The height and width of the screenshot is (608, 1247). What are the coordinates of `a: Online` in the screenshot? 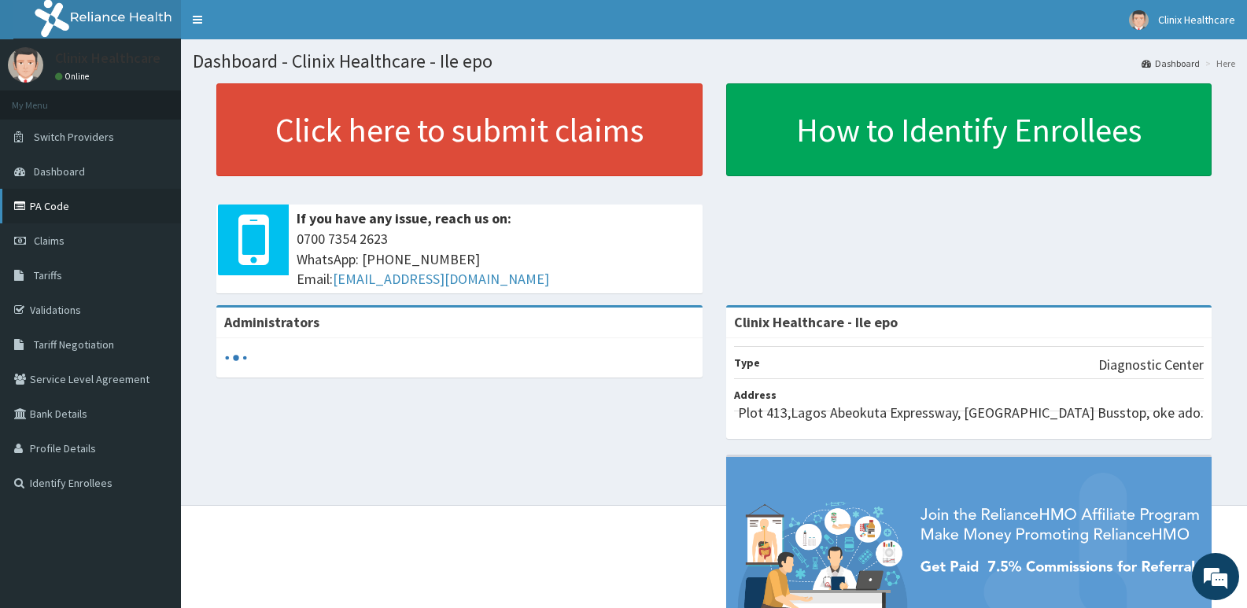 It's located at (74, 76).